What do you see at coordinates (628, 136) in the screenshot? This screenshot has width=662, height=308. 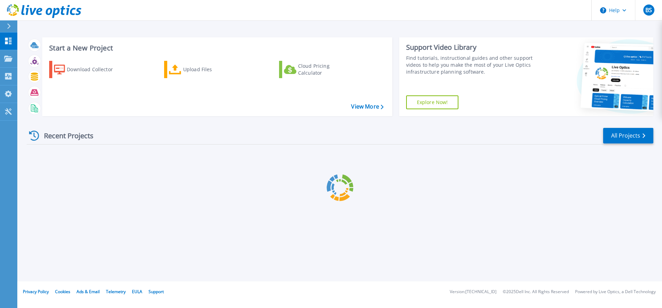 I see `a: All Projects` at bounding box center [628, 136].